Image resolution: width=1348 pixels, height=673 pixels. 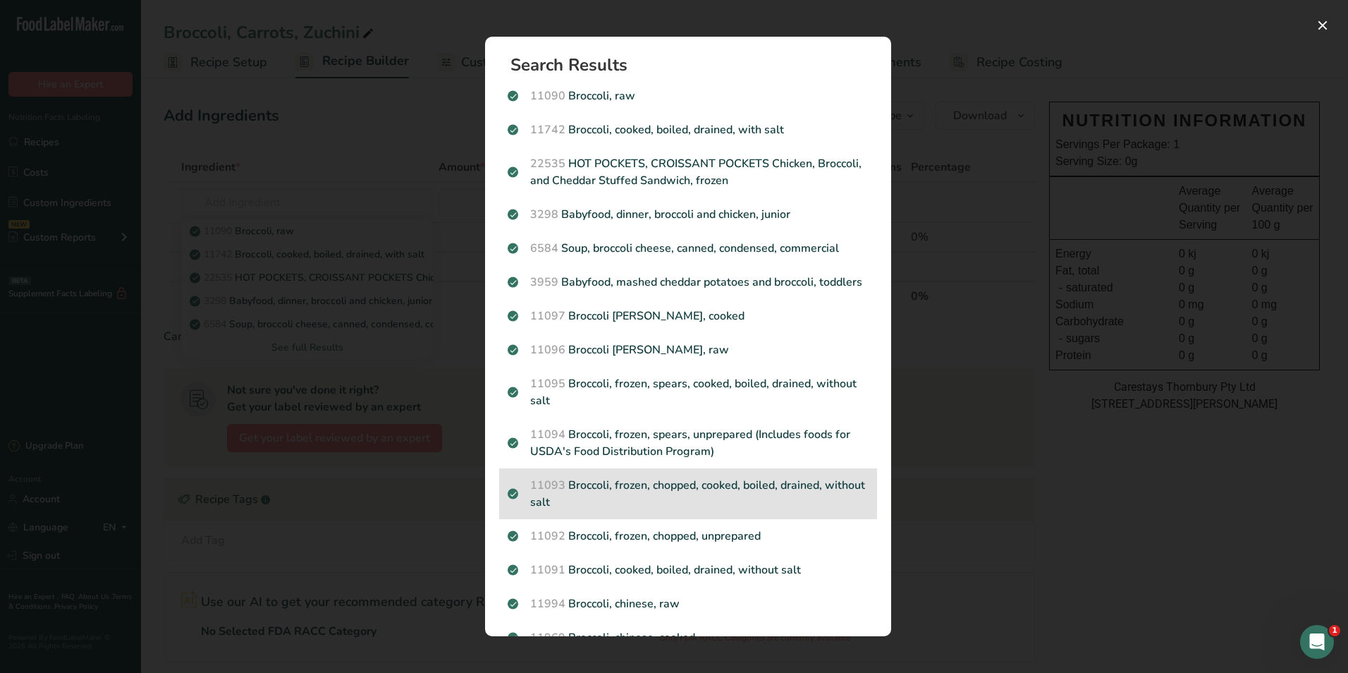 What do you see at coordinates (688, 637) in the screenshot?
I see `p: Broccoli, chinese, cooked` at bounding box center [688, 637].